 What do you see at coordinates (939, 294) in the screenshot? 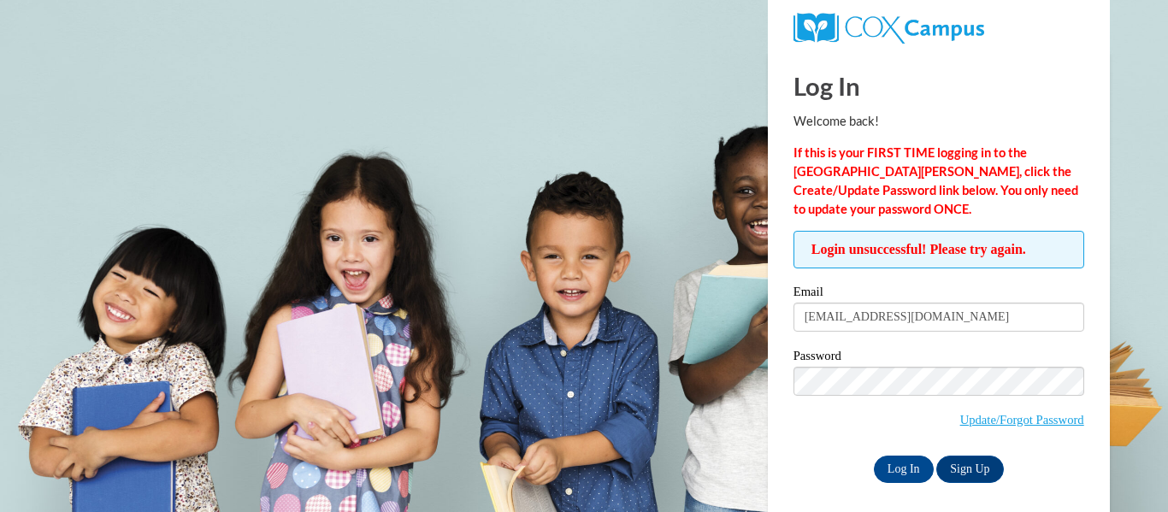
I see `label: Email` at bounding box center [939, 294].